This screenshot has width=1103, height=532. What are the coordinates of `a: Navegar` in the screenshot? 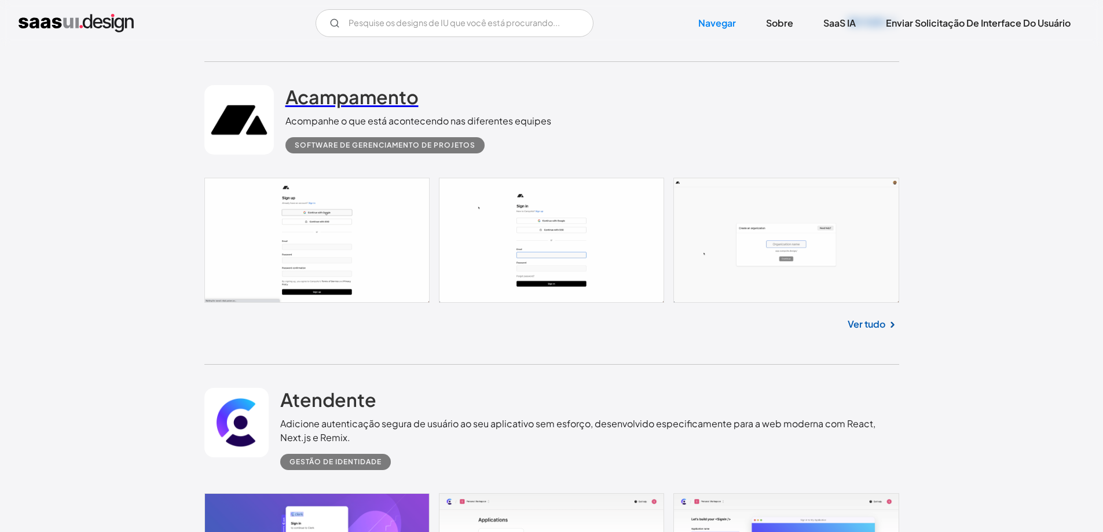 It's located at (717, 23).